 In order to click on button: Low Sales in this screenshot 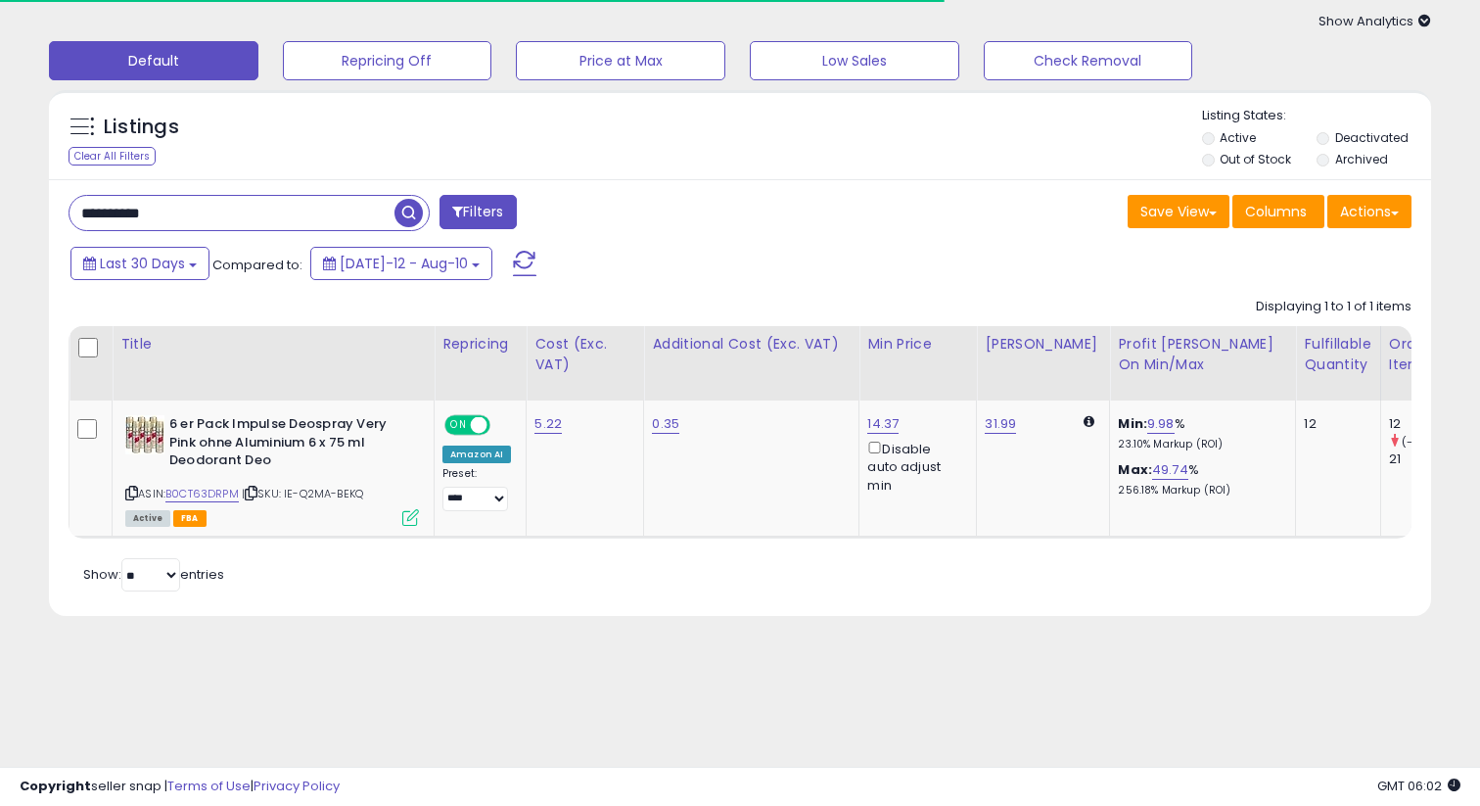, I will do `click(855, 61)`.